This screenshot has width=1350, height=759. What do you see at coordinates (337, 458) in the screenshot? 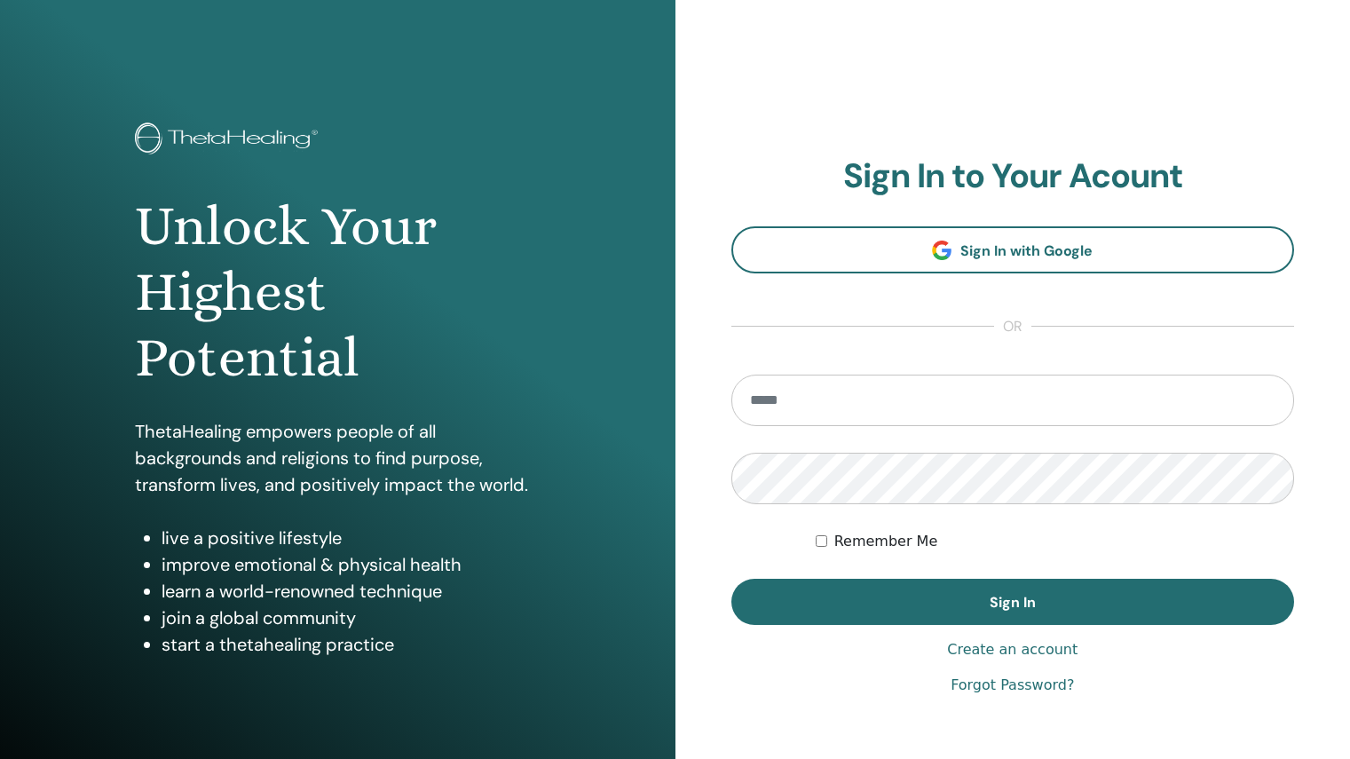
I see `p: ThetaHealing empowers people of all backgrounds and religions to find purpose, transform lives, a...` at bounding box center [337, 458].